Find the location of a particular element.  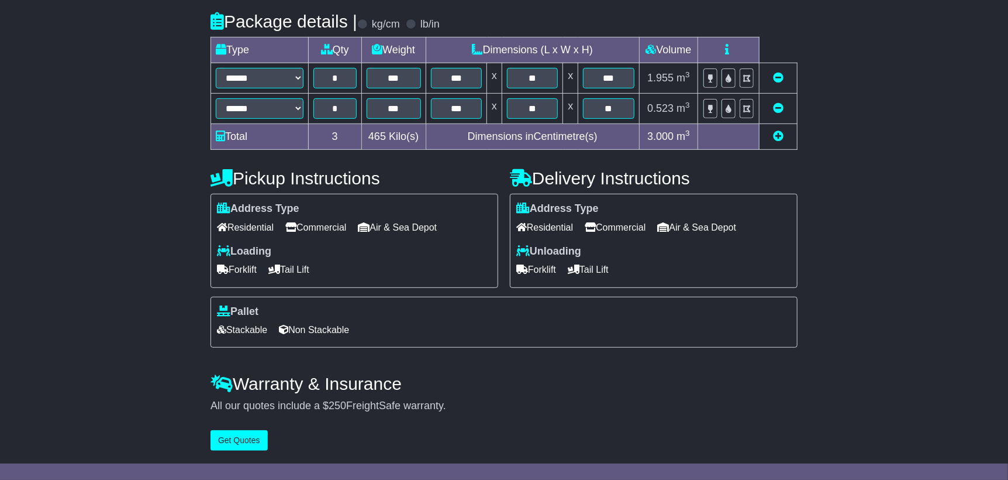

label: Pallet is located at coordinates (237, 312).